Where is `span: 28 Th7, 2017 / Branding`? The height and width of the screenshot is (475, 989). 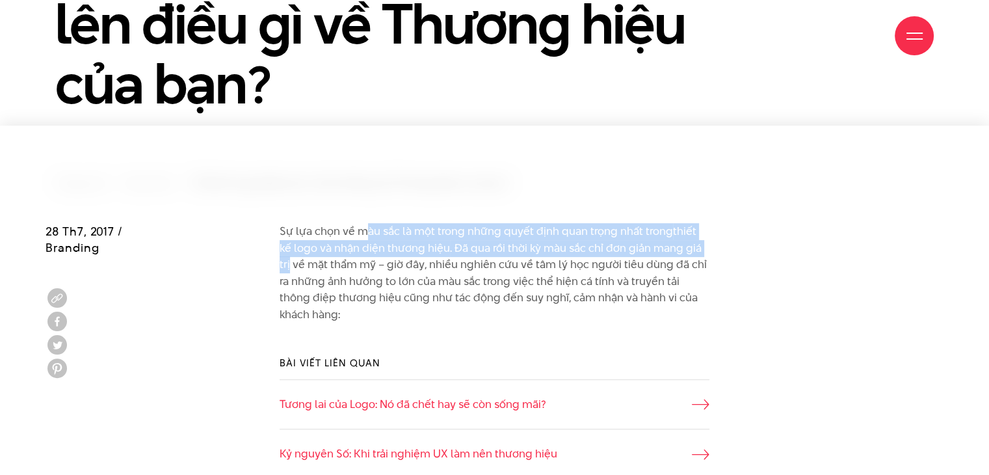 span: 28 Th7, 2017 / Branding is located at coordinates (84, 239).